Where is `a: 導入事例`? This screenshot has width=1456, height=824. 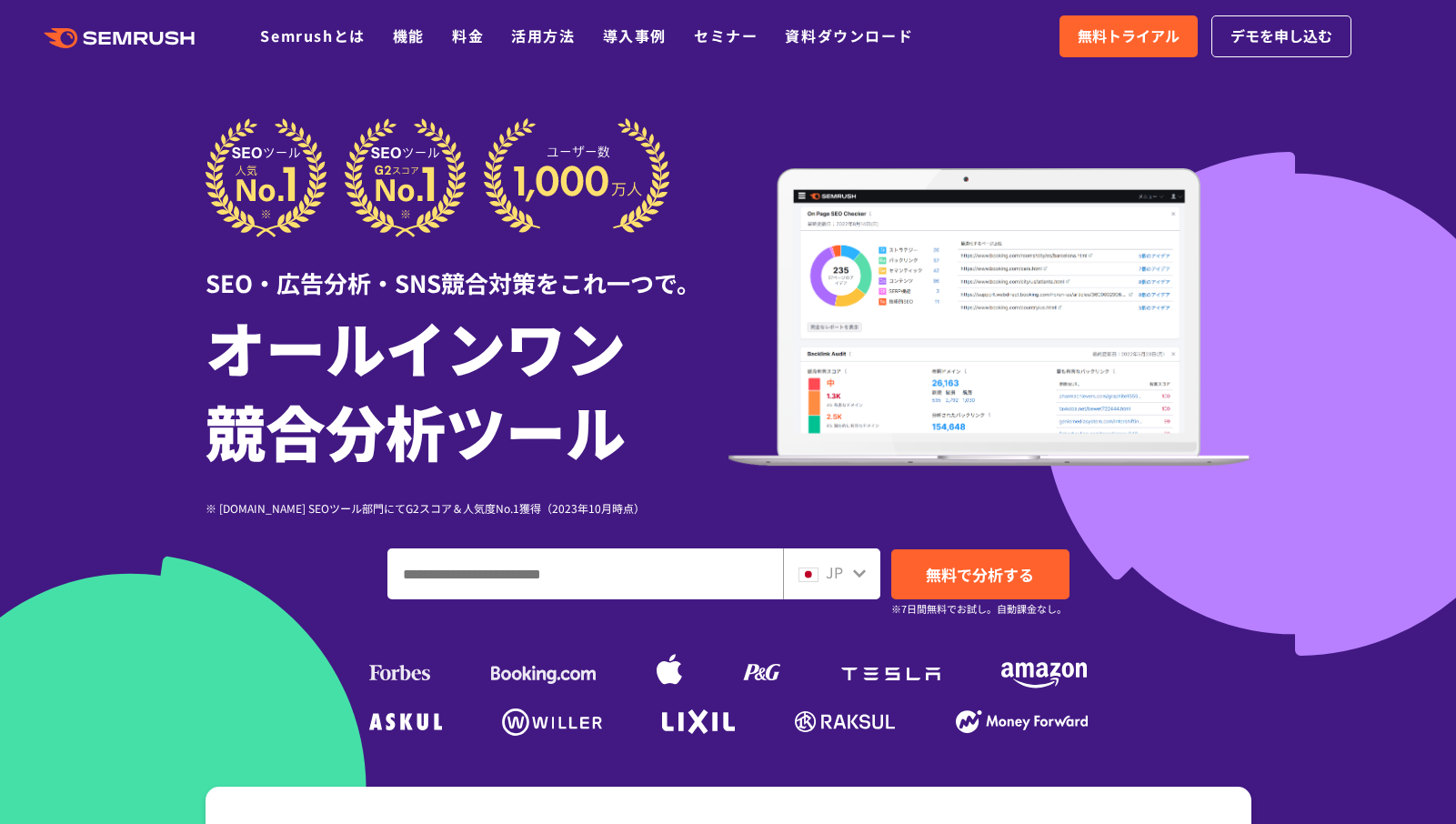 a: 導入事例 is located at coordinates (635, 35).